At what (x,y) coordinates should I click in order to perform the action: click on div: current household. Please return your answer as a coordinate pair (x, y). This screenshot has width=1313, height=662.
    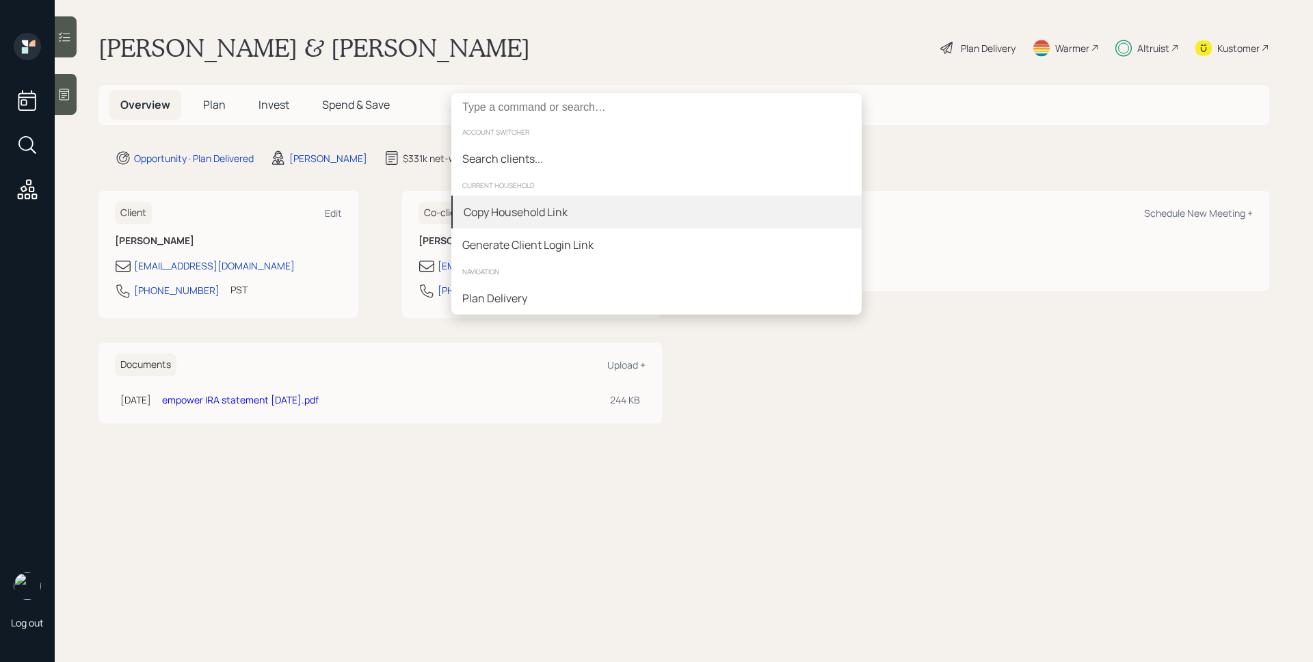
    Looking at the image, I should click on (657, 185).